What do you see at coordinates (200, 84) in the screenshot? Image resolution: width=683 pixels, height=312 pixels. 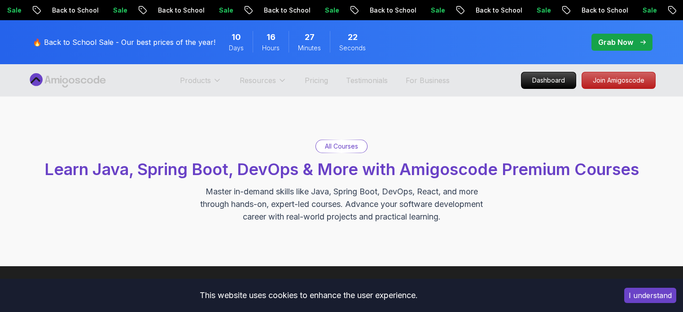 I see `button: Products` at bounding box center [200, 84].